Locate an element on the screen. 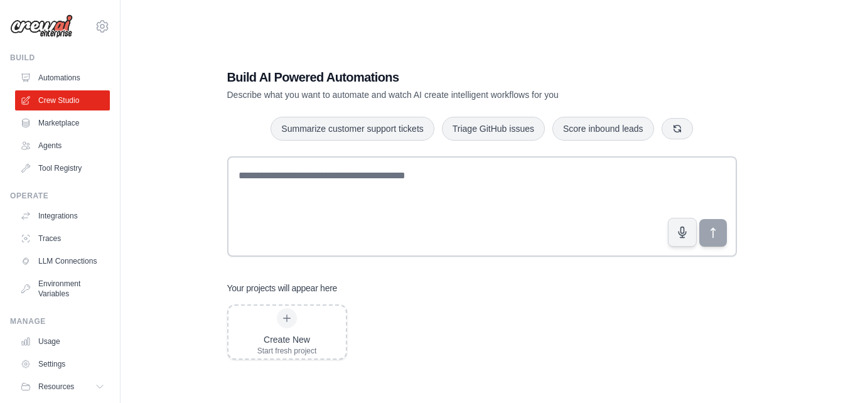  img: Logo is located at coordinates (41, 26).